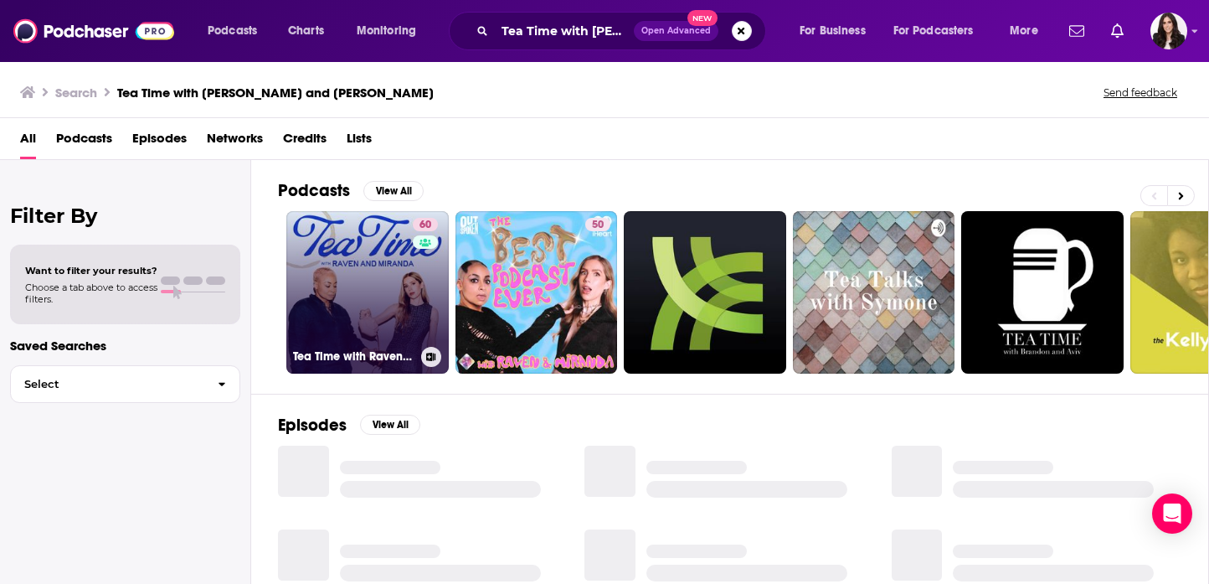 The image size is (1209, 584). Describe the element at coordinates (28, 142) in the screenshot. I see `a: All` at that location.